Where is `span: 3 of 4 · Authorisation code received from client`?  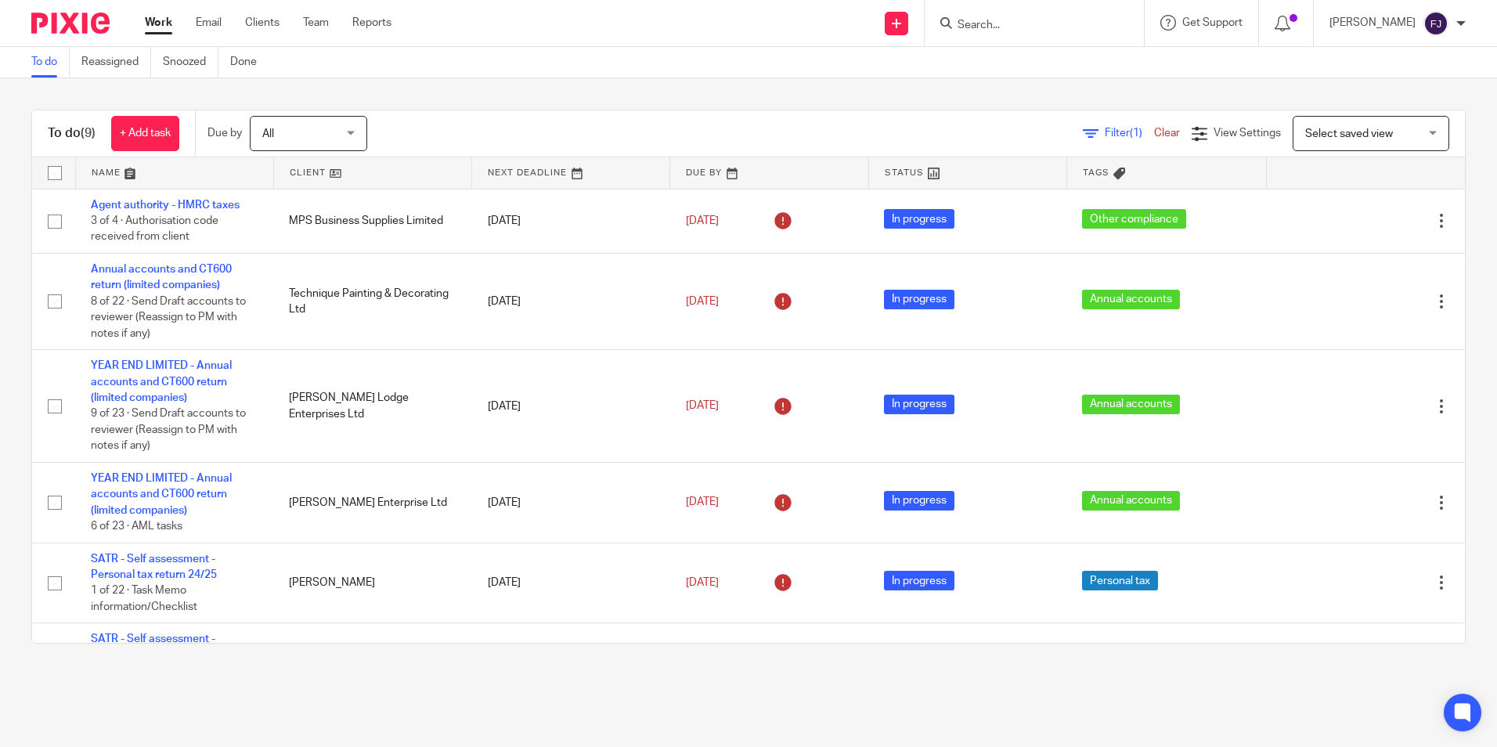
span: 3 of 4 · Authorisation code received from client is located at coordinates (154, 229).